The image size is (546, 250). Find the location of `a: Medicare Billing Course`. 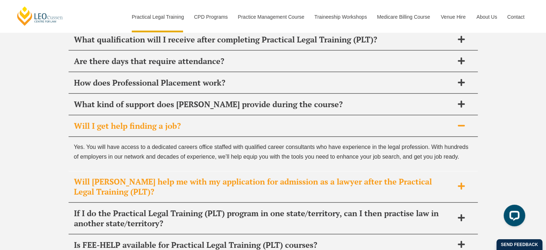

a: Medicare Billing Course is located at coordinates (404, 17).